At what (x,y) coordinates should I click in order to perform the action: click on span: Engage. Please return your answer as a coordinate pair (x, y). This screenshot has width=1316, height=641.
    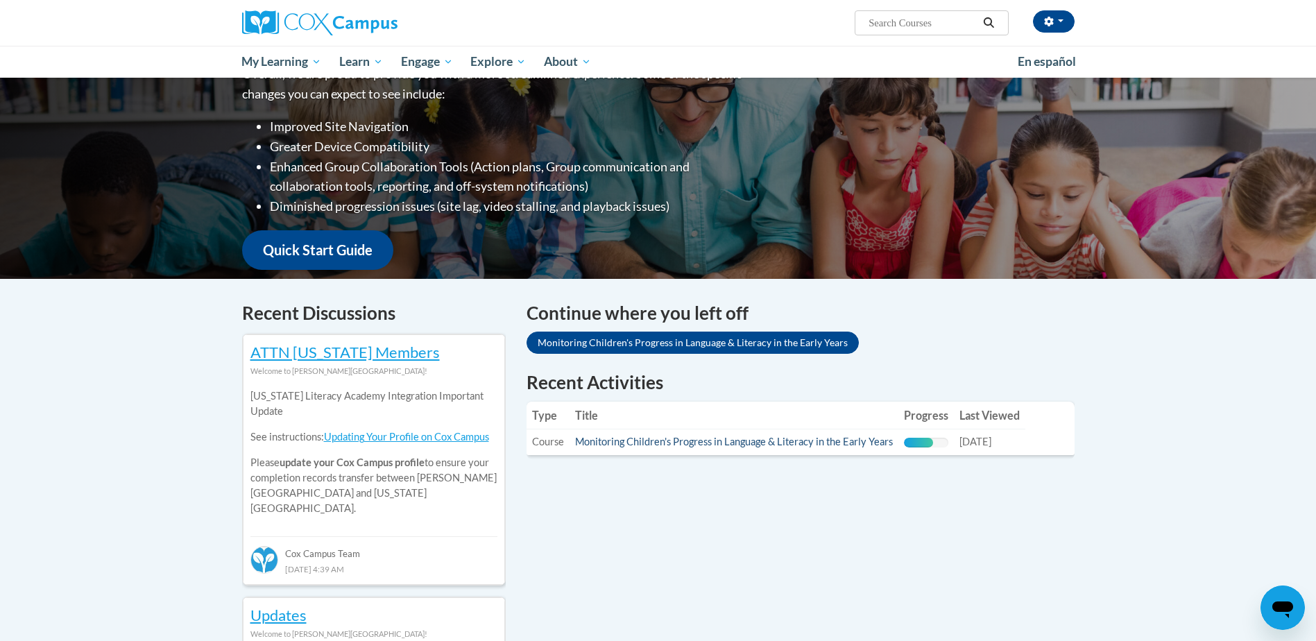
    Looking at the image, I should click on (427, 62).